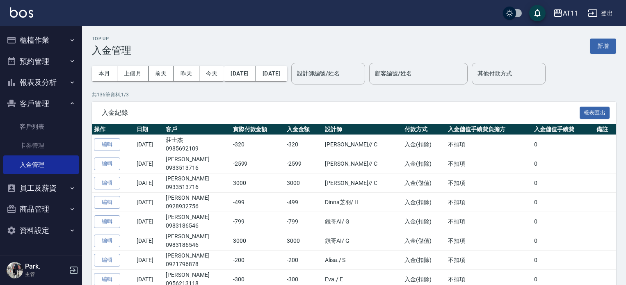  Describe the element at coordinates (105, 73) in the screenshot. I see `button: 本月` at that location.